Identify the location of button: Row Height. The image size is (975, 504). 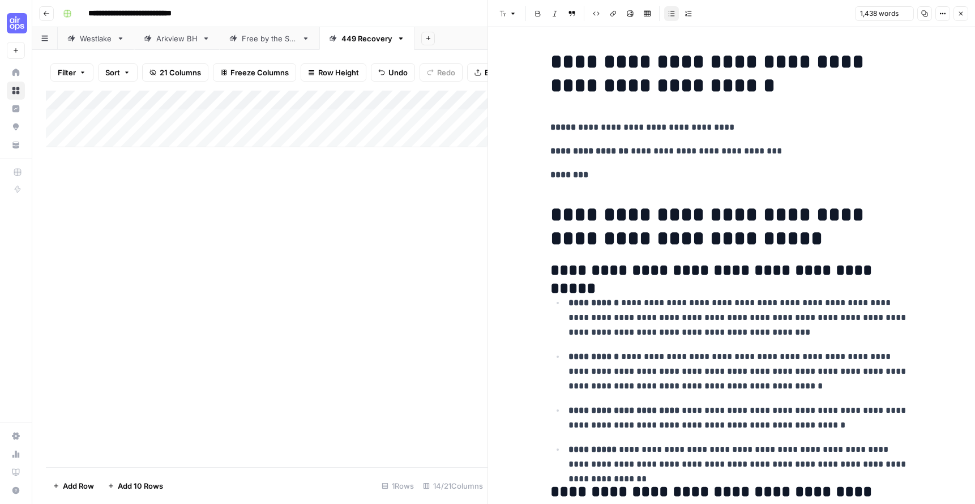
(334, 72).